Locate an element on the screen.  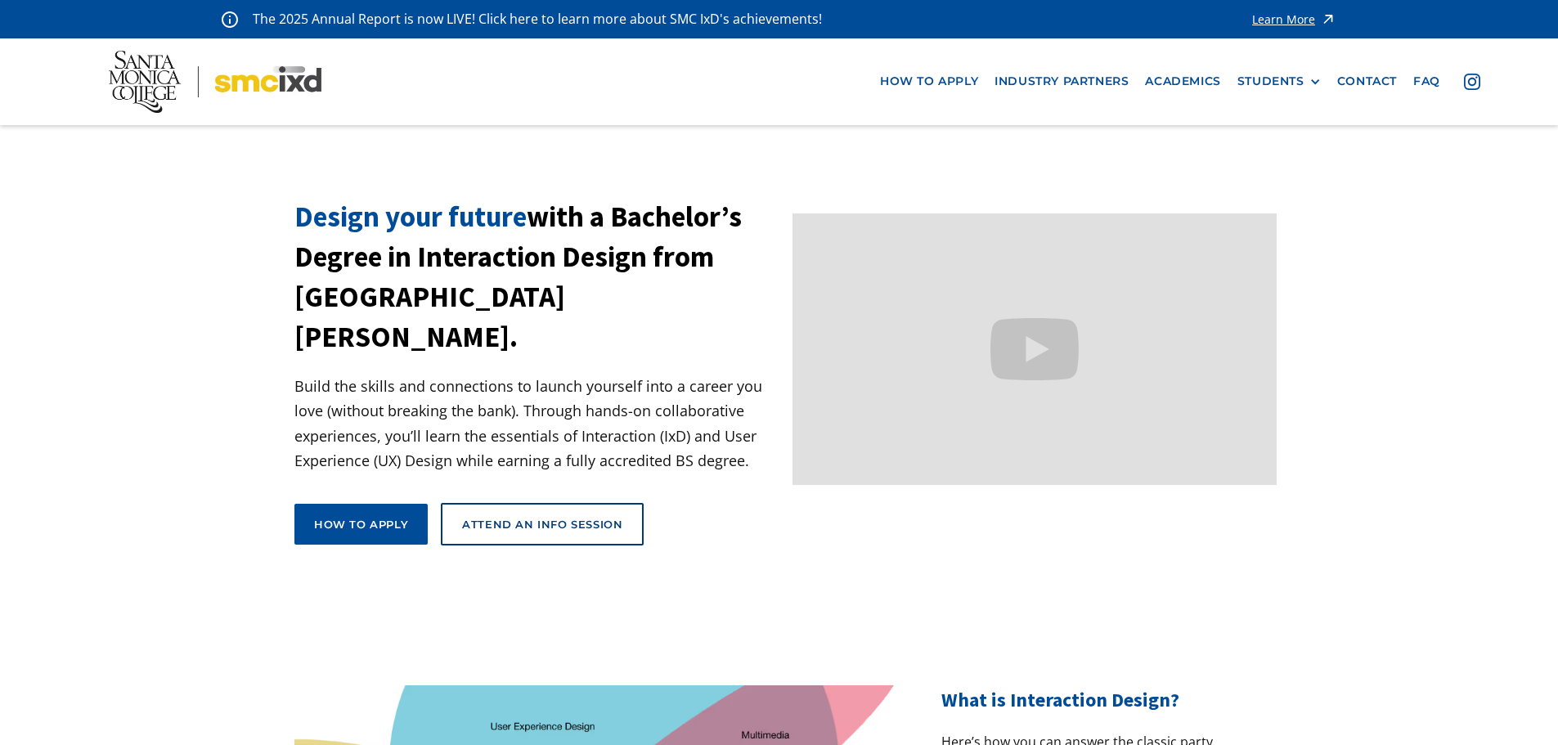
a: Academics is located at coordinates (1182, 81).